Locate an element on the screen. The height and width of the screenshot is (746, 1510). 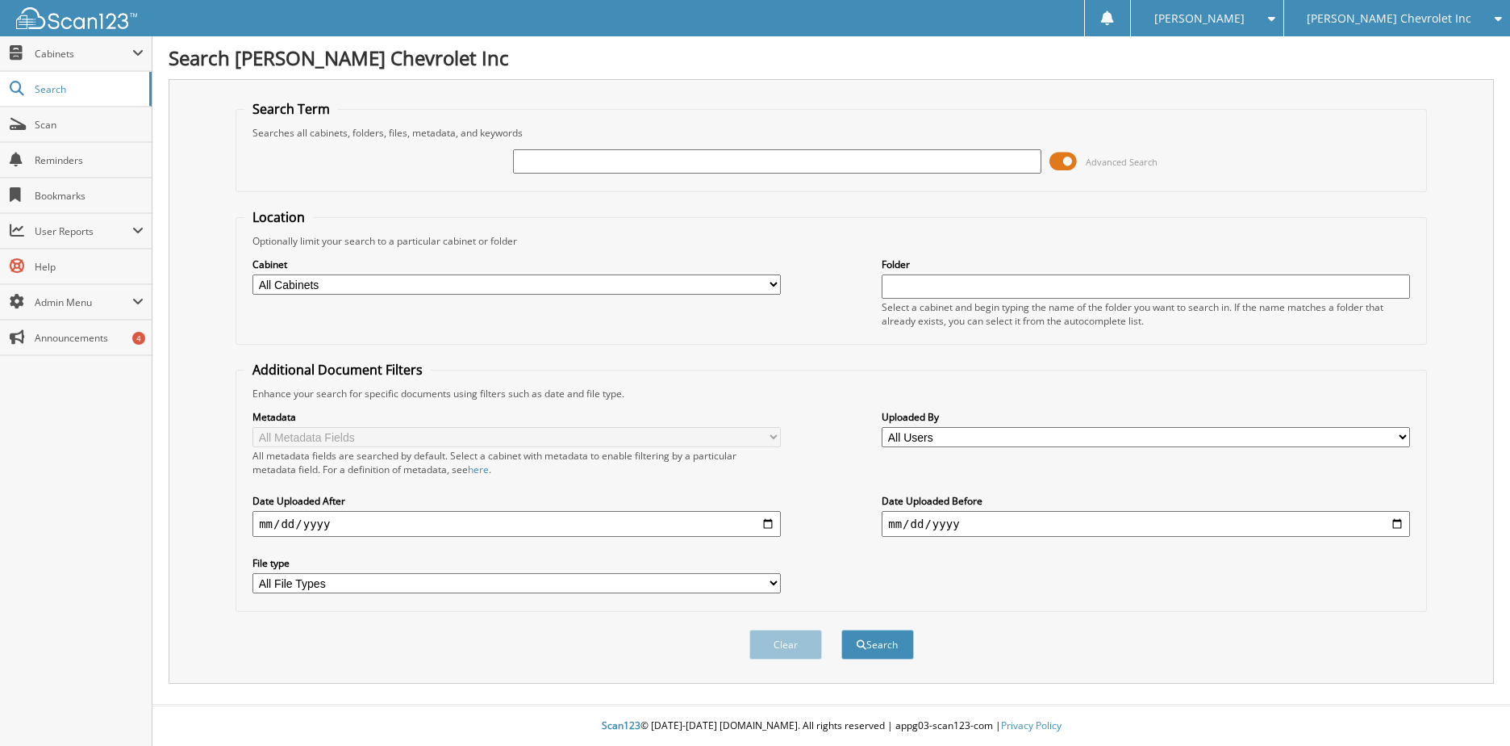
div: 4 is located at coordinates (139, 338).